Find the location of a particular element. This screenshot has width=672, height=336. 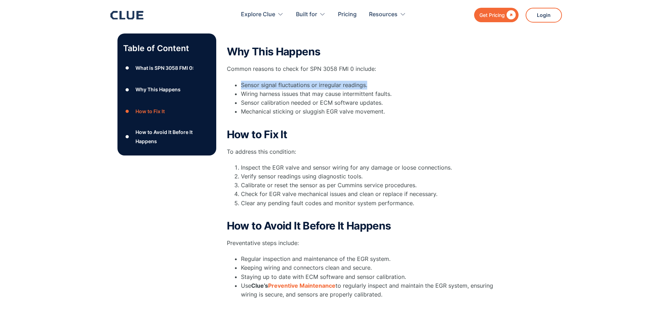

p: To address this condition: is located at coordinates (368, 152).